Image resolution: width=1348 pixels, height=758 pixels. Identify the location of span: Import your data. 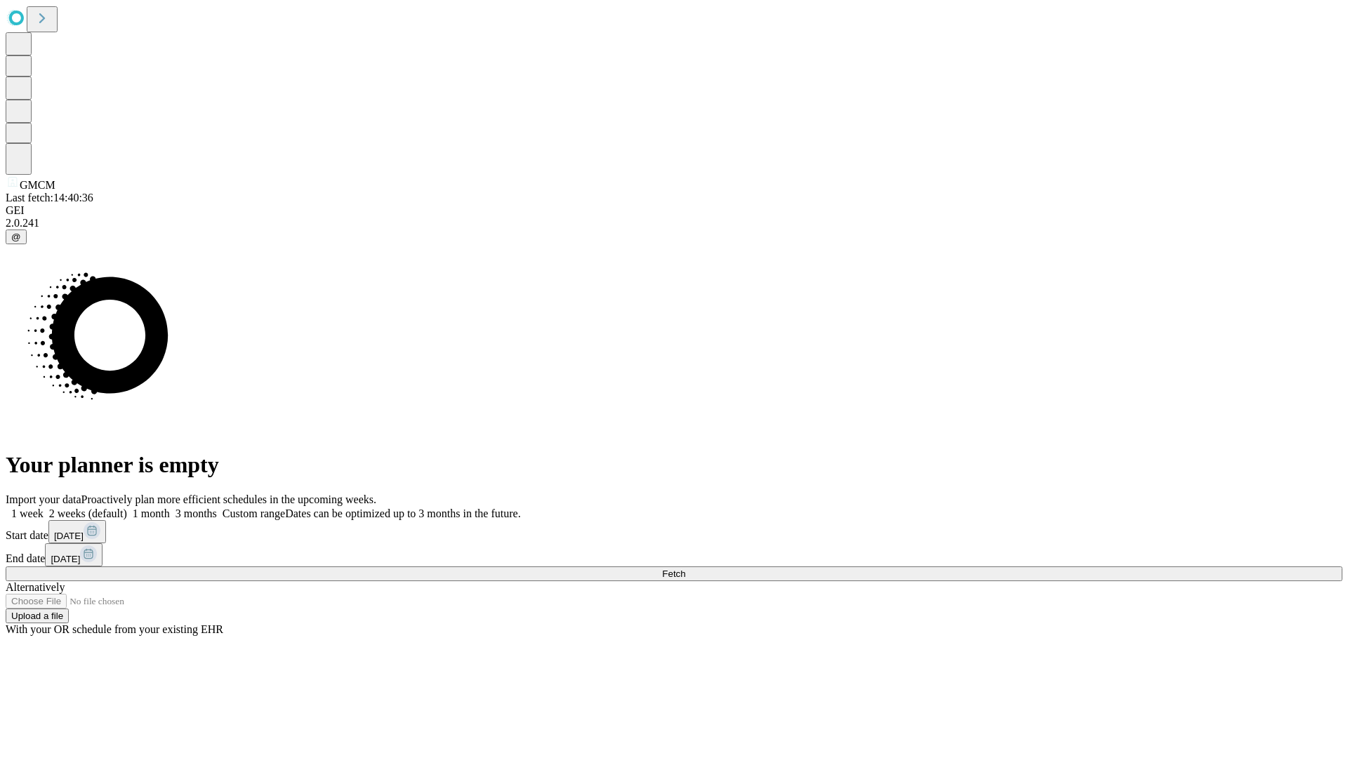
(44, 499).